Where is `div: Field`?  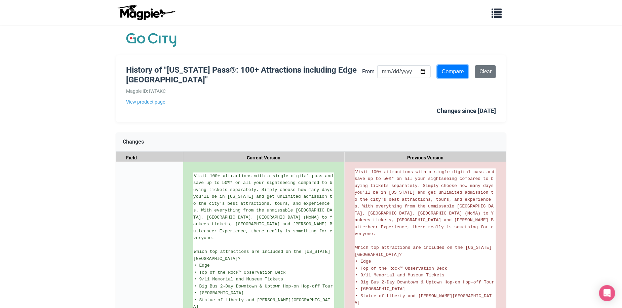
div: Field is located at coordinates (149, 158).